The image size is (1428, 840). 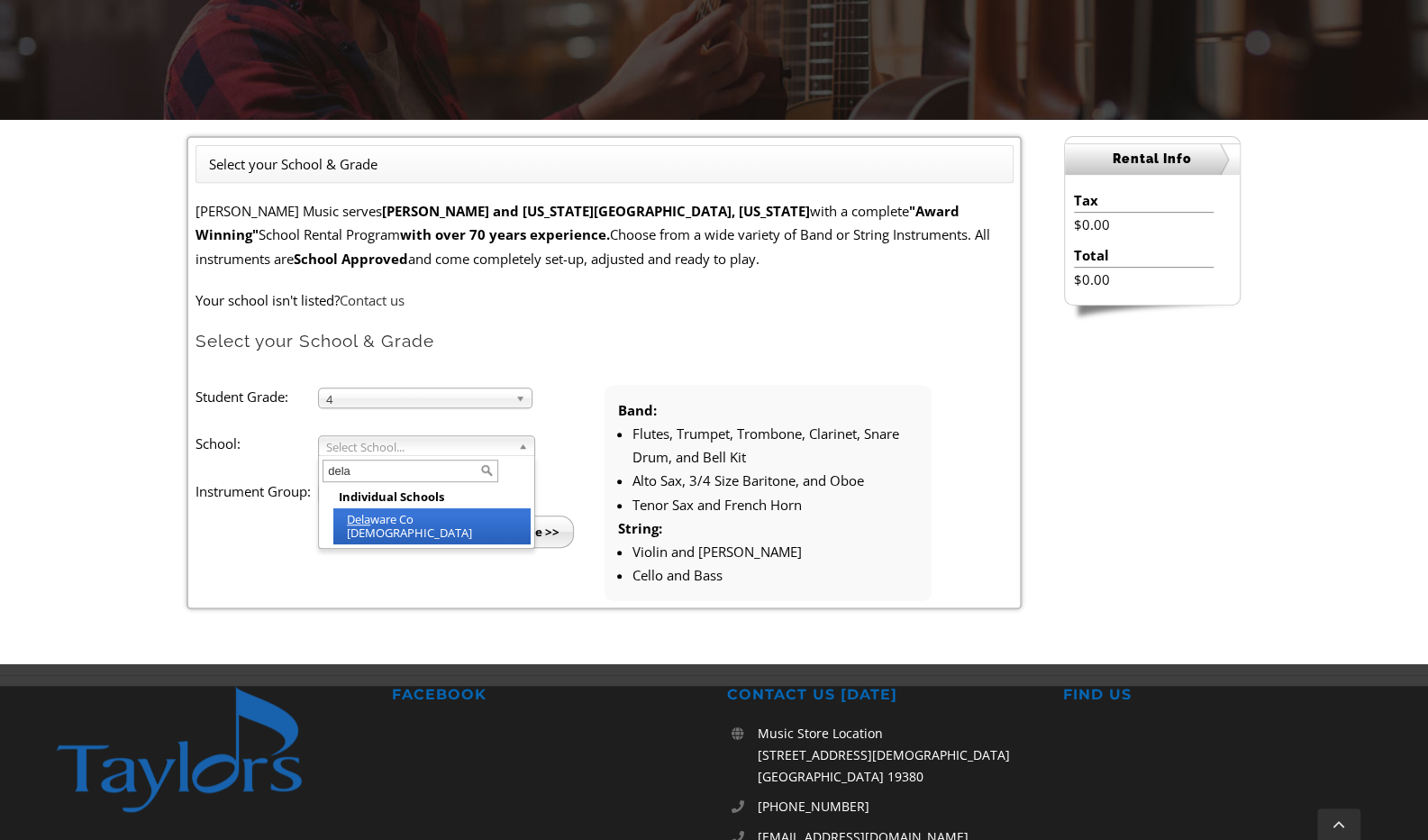 What do you see at coordinates (775, 504) in the screenshot?
I see `li: Tenor Sax and French Horn` at bounding box center [775, 504].